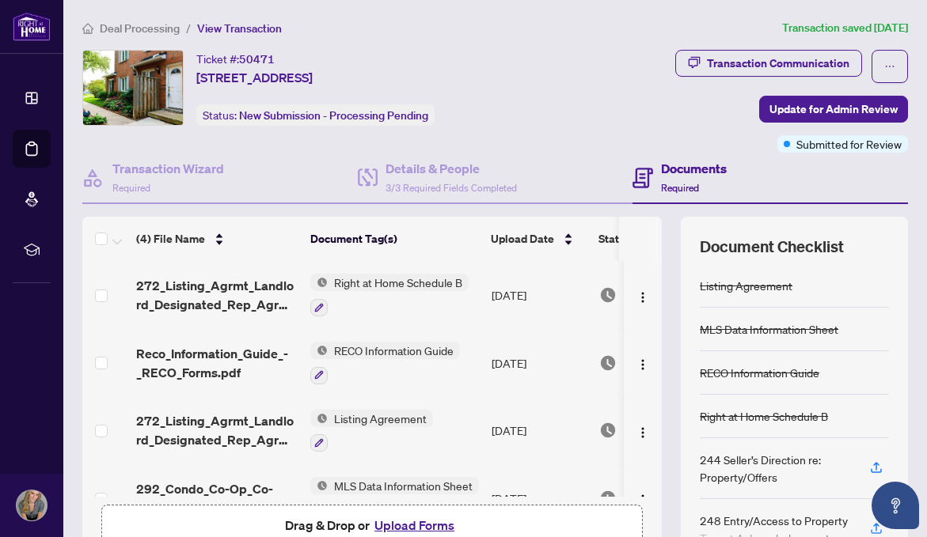  What do you see at coordinates (764, 416) in the screenshot?
I see `div: Right at Home Schedule B` at bounding box center [764, 416].